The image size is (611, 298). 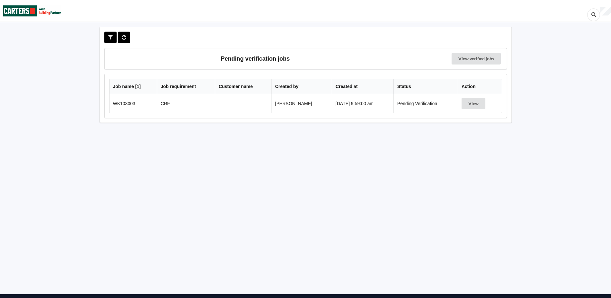 What do you see at coordinates (243, 86) in the screenshot?
I see `th: Customer name` at bounding box center [243, 86].